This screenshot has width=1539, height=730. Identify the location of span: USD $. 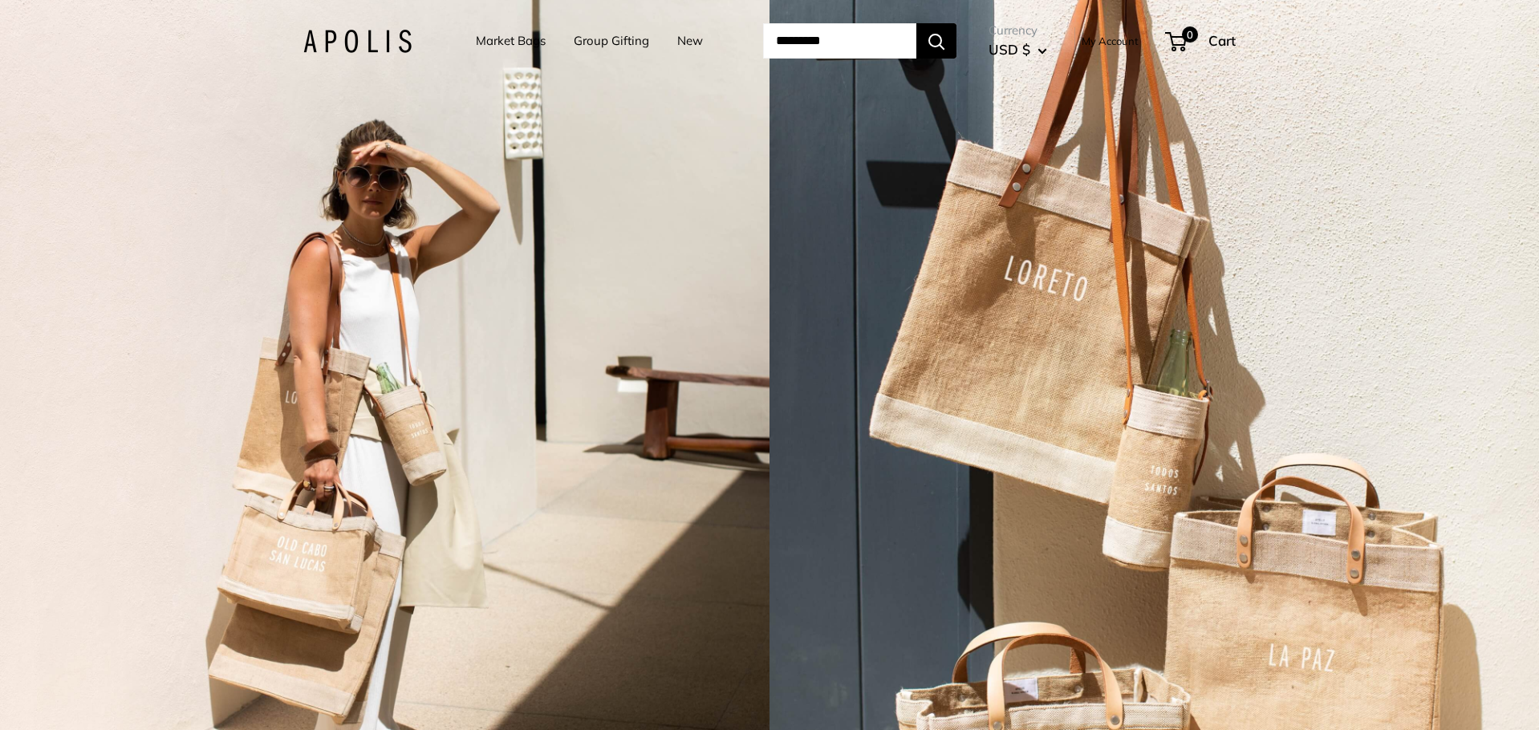
(1009, 49).